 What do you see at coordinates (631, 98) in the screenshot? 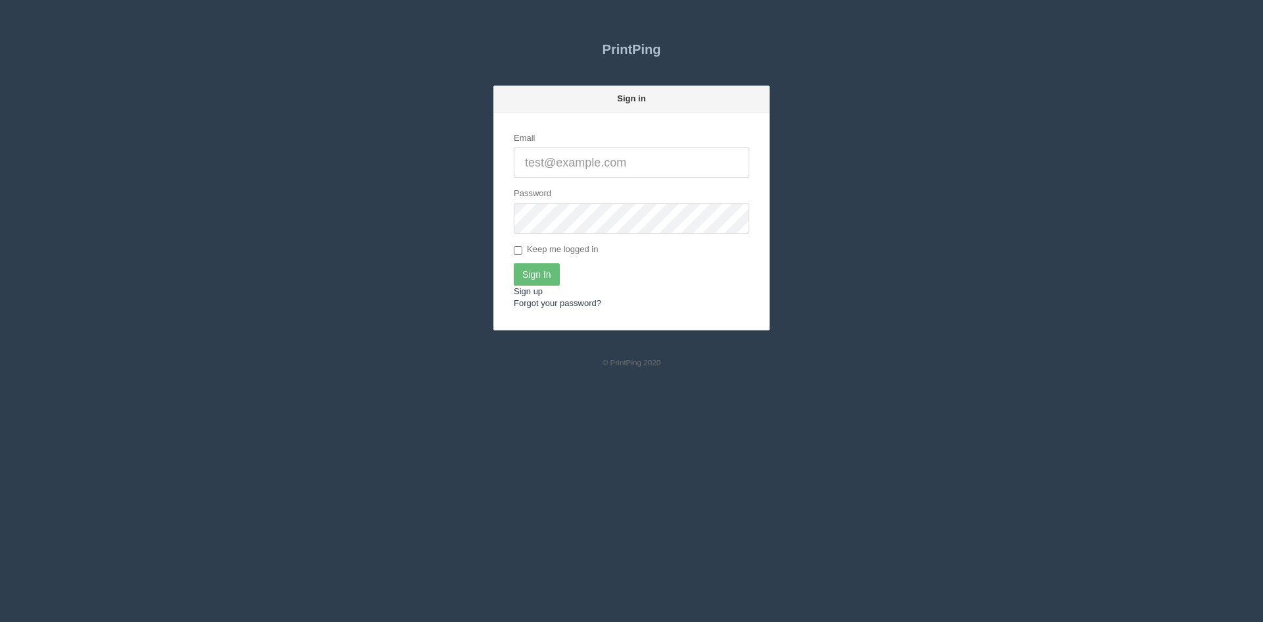
I see `strong: Sign in` at bounding box center [631, 98].